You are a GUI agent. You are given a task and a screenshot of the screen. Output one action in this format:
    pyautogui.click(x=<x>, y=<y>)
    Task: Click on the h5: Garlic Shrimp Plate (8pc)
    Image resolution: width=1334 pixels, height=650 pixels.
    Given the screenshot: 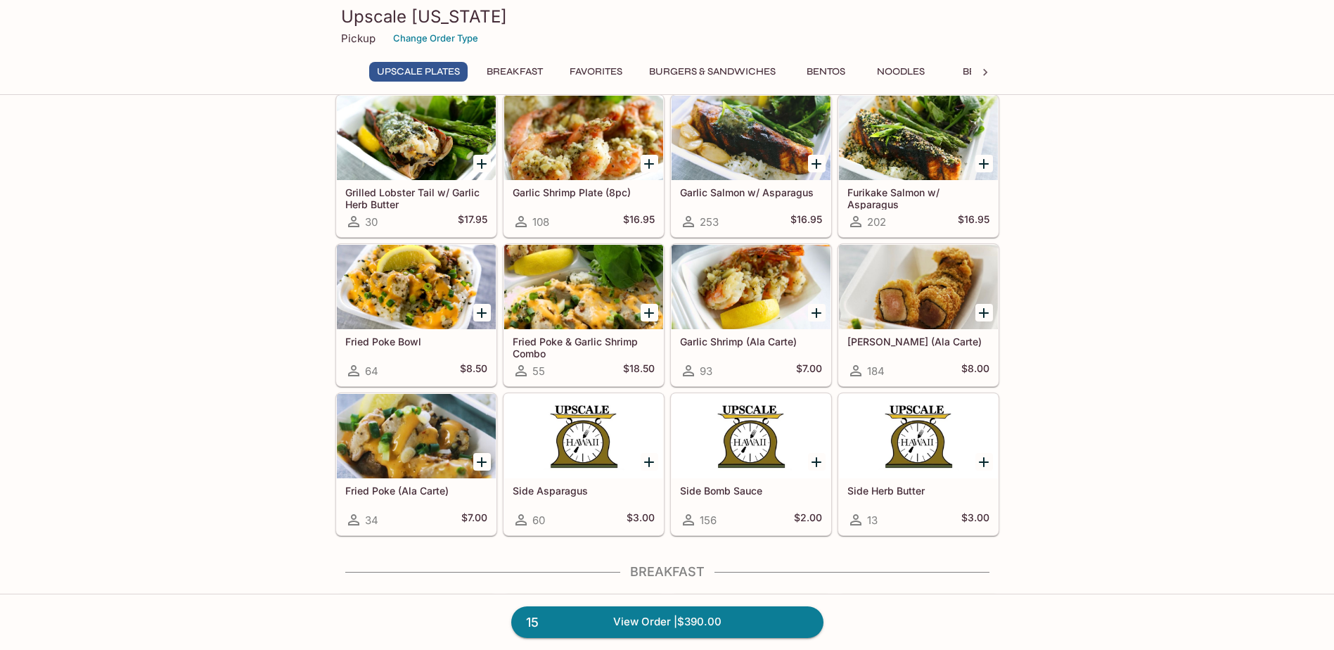 What is the action you would take?
    pyautogui.click(x=584, y=192)
    